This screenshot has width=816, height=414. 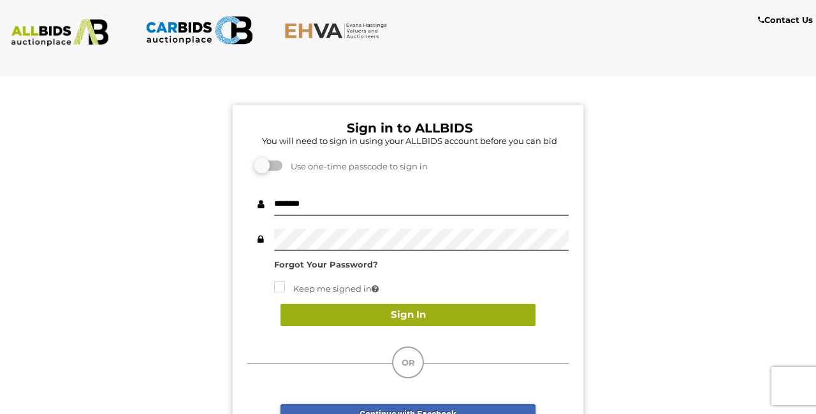 I want to click on a: Contact Us, so click(x=787, y=20).